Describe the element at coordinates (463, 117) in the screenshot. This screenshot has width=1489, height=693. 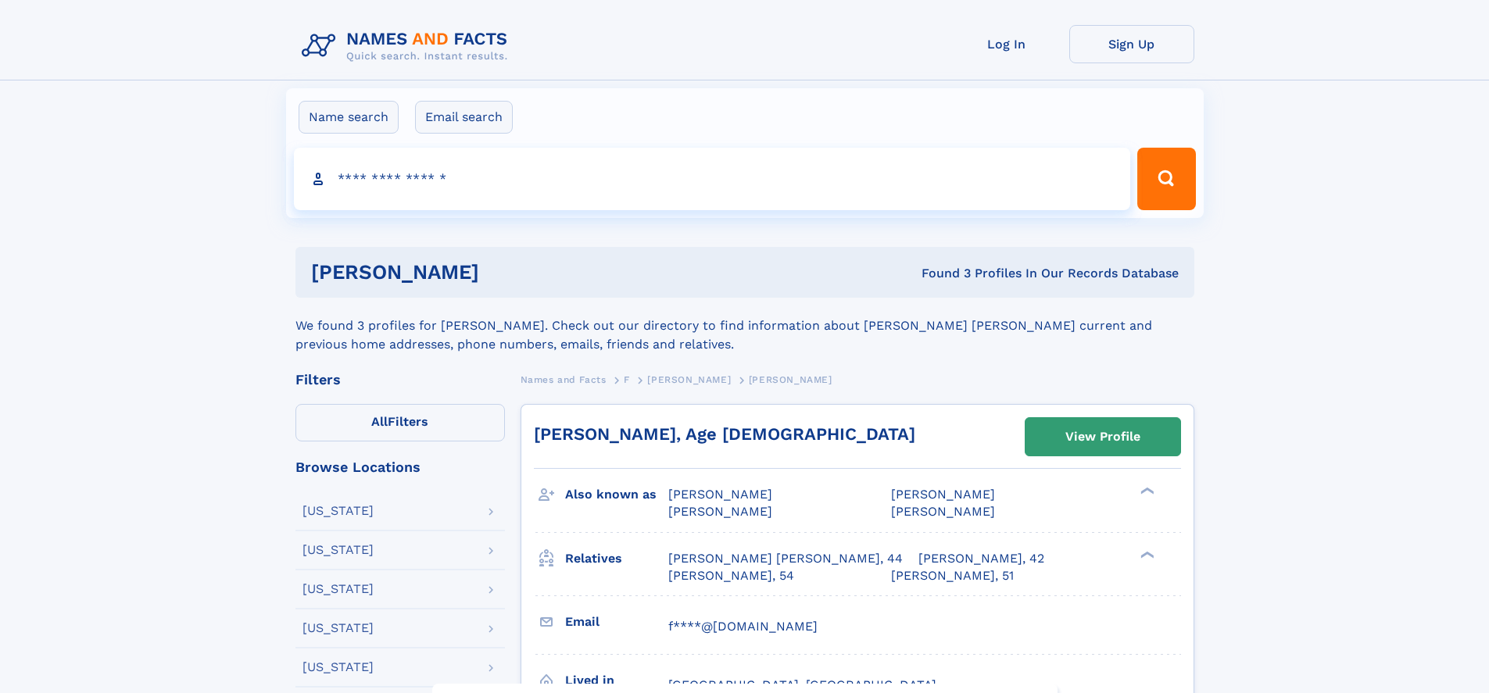
I see `label: Email search` at that location.